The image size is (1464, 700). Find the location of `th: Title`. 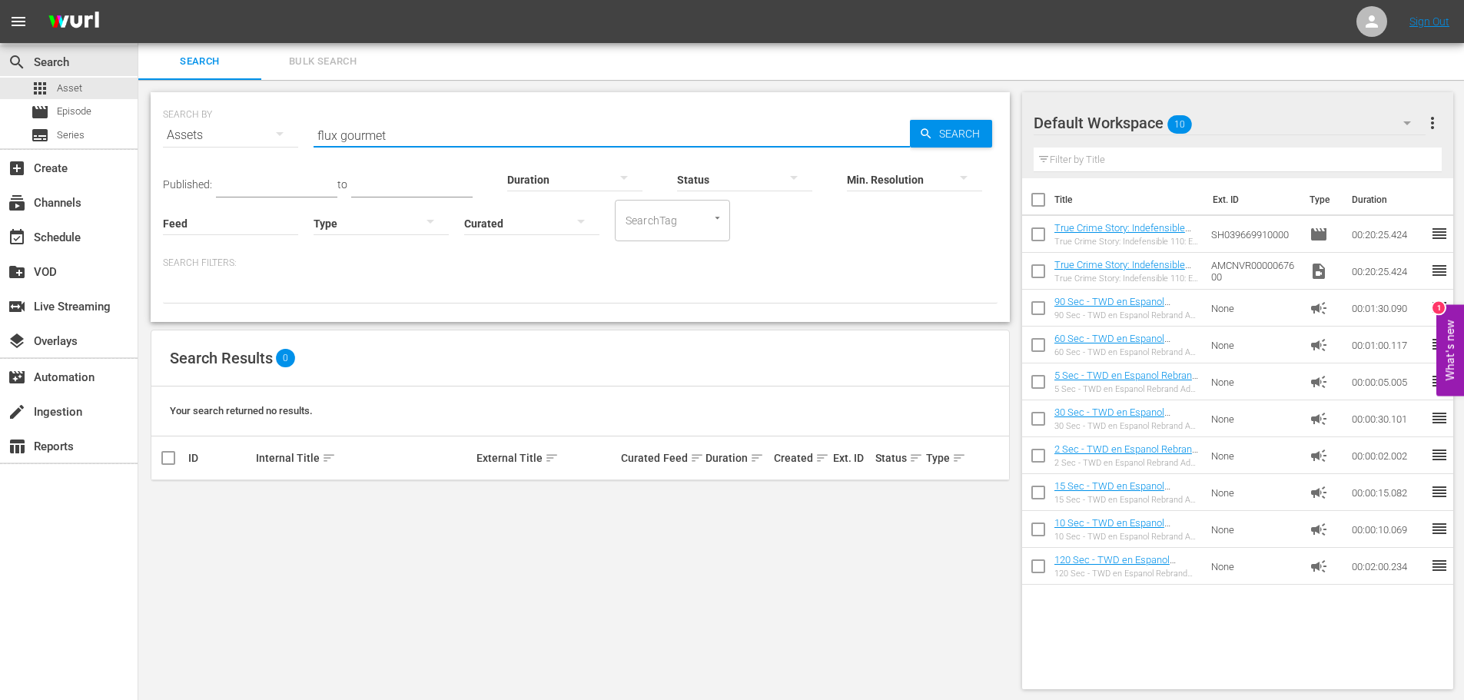

th: Title is located at coordinates (1129, 200).